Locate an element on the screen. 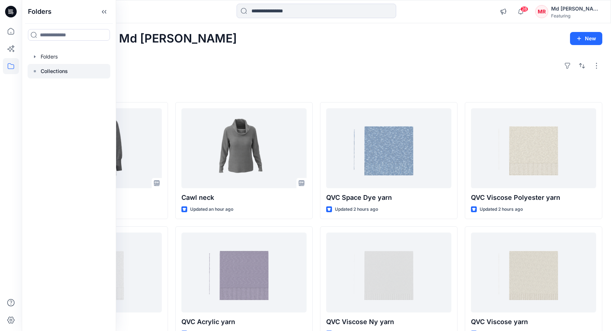  a: QVC Viscose yarn is located at coordinates (534, 272).